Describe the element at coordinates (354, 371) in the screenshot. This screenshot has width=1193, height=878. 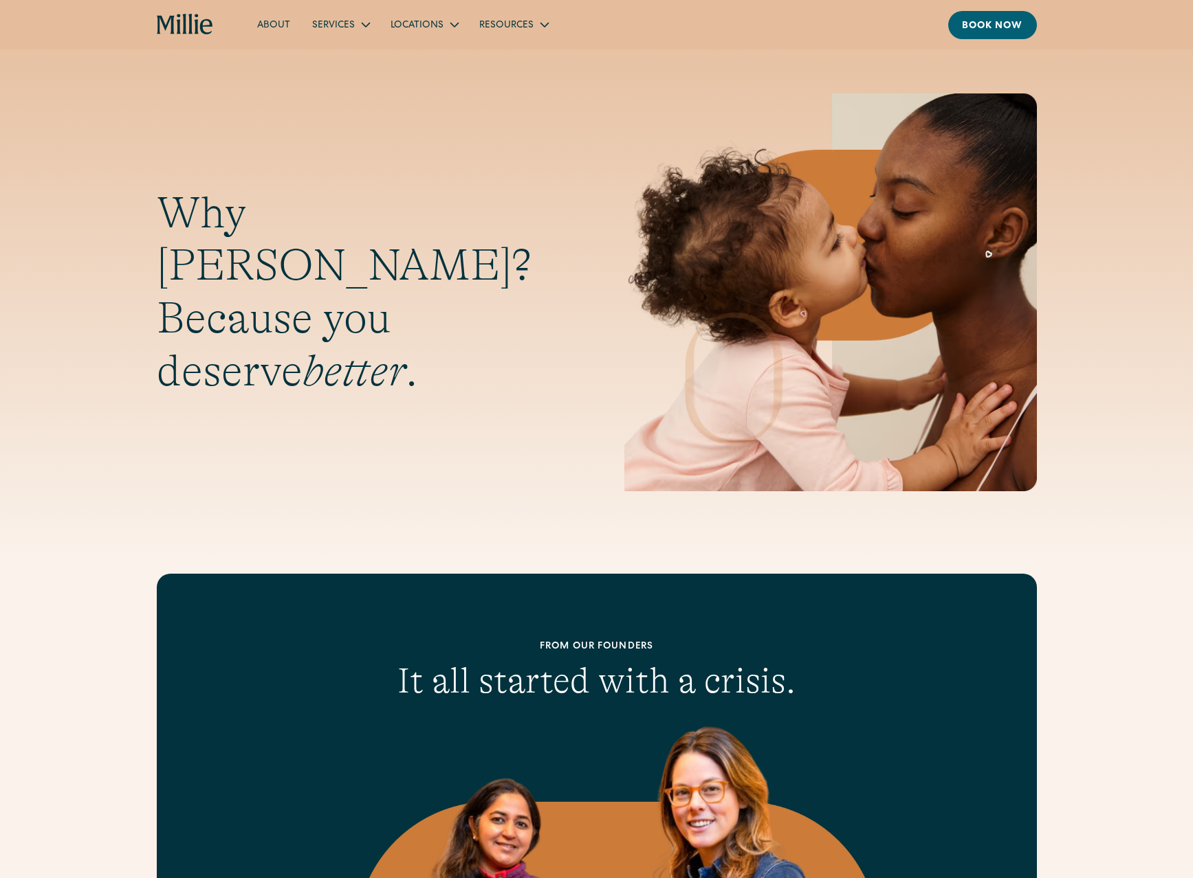
I see `em: better` at that location.